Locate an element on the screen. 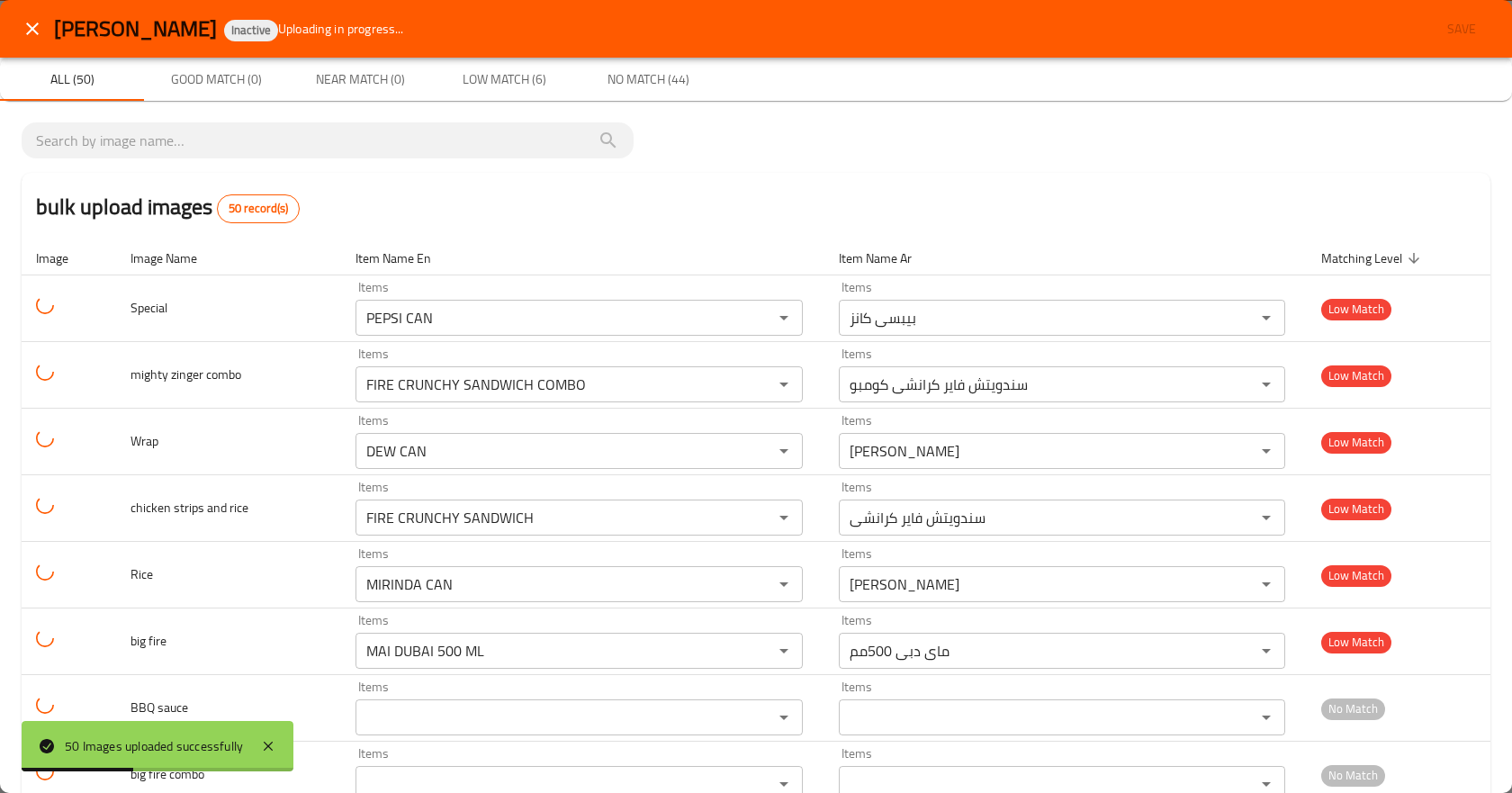 The height and width of the screenshot is (793, 1512). span: No Match (44) is located at coordinates (648, 80).